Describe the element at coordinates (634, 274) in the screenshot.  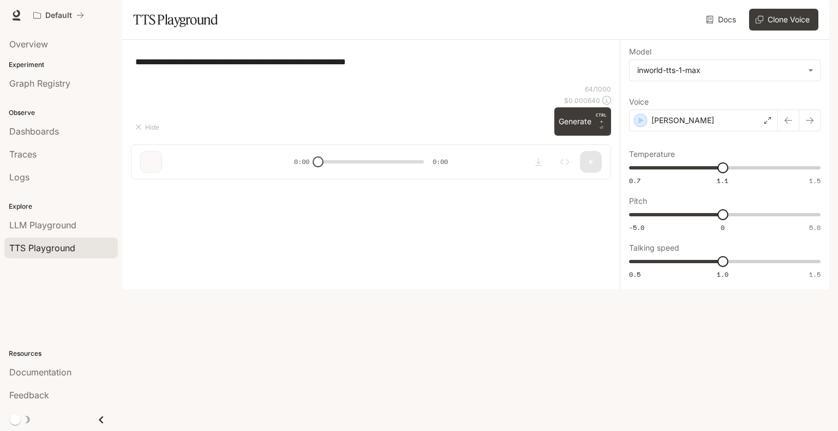
I see `span: 0.5` at that location.